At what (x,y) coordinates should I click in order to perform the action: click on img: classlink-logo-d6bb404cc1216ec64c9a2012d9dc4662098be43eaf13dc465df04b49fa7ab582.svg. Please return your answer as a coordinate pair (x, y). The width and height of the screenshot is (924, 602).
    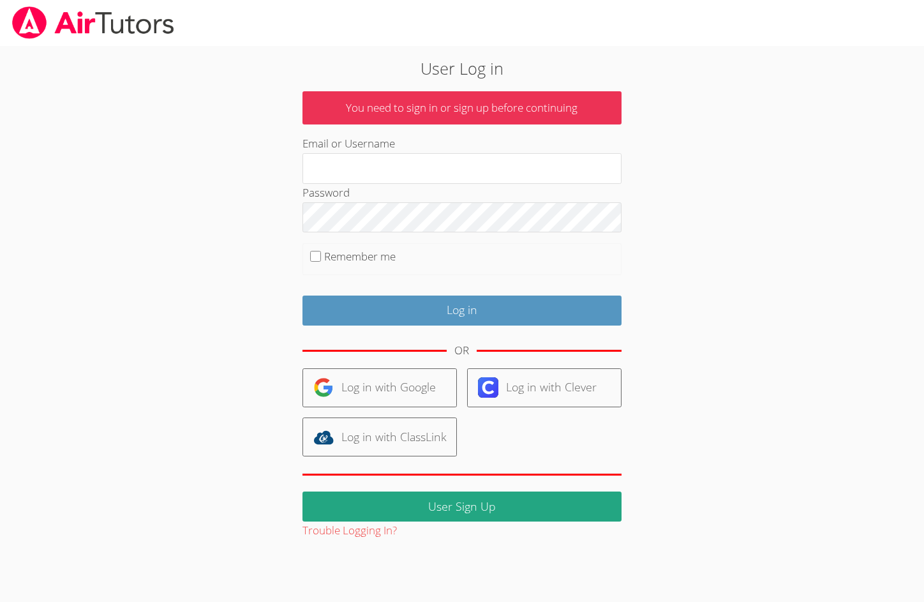
    Looking at the image, I should click on (323, 437).